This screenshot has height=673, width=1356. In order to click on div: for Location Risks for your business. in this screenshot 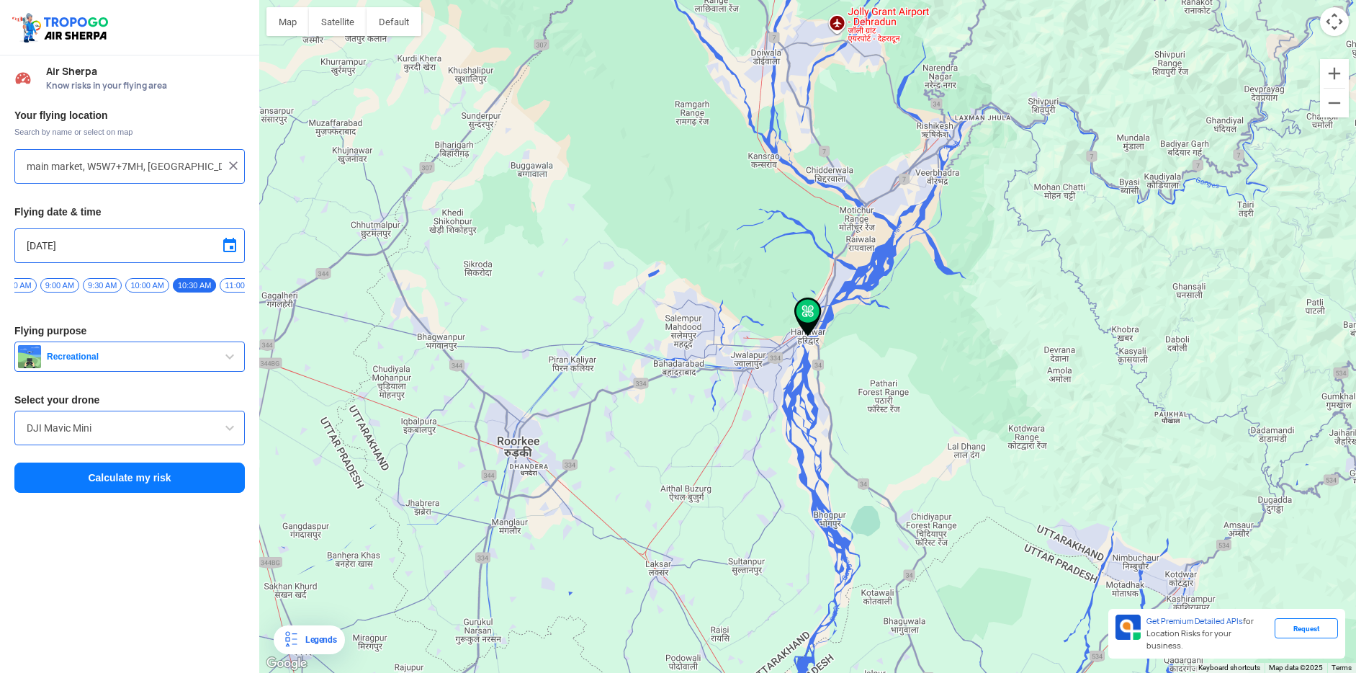, I will do `click(1208, 633)`.